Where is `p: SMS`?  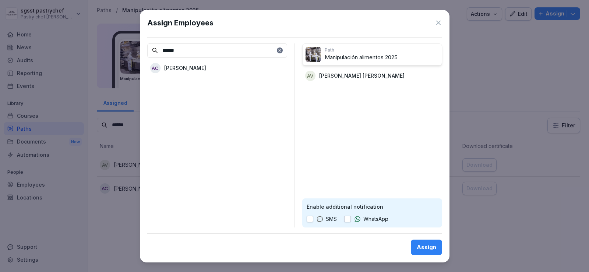 p: SMS is located at coordinates (332, 219).